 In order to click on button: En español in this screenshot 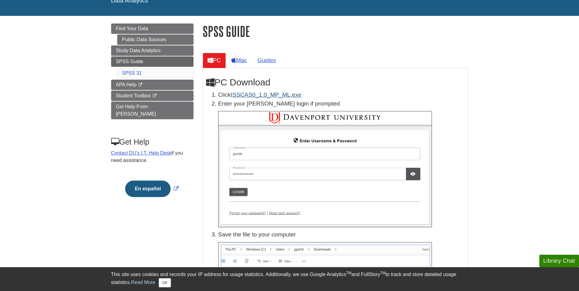, I will do `click(148, 189)`.